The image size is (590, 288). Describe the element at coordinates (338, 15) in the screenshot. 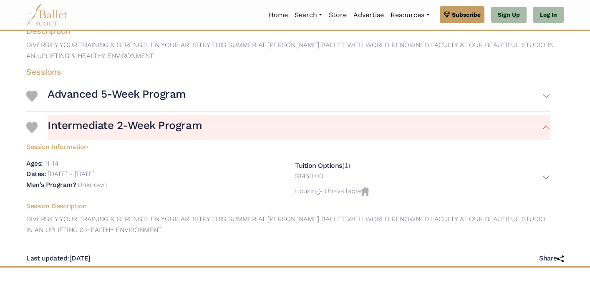

I see `a: Store` at that location.